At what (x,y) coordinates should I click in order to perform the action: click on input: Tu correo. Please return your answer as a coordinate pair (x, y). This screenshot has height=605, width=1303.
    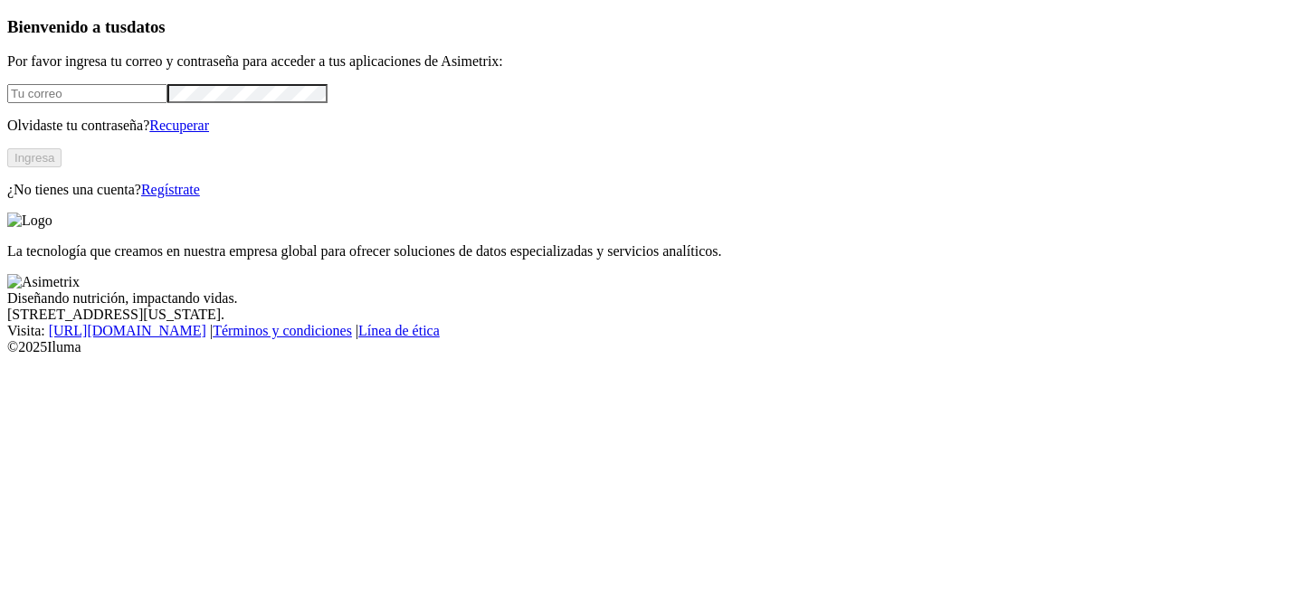
    Looking at the image, I should click on (87, 93).